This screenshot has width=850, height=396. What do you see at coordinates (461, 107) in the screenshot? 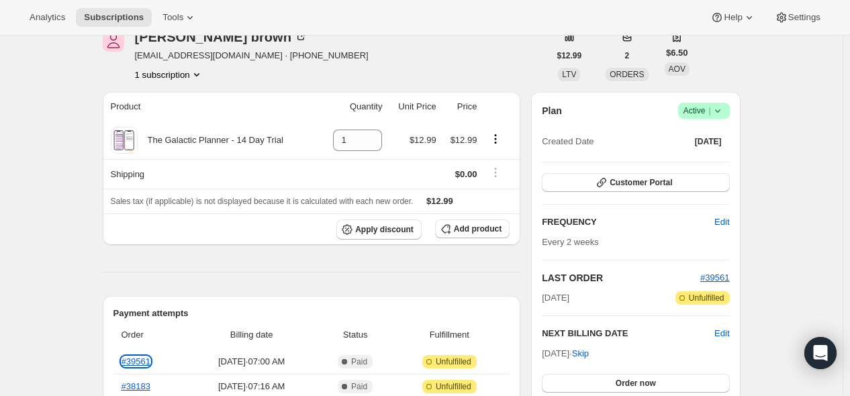
I see `th: Price` at bounding box center [461, 107].